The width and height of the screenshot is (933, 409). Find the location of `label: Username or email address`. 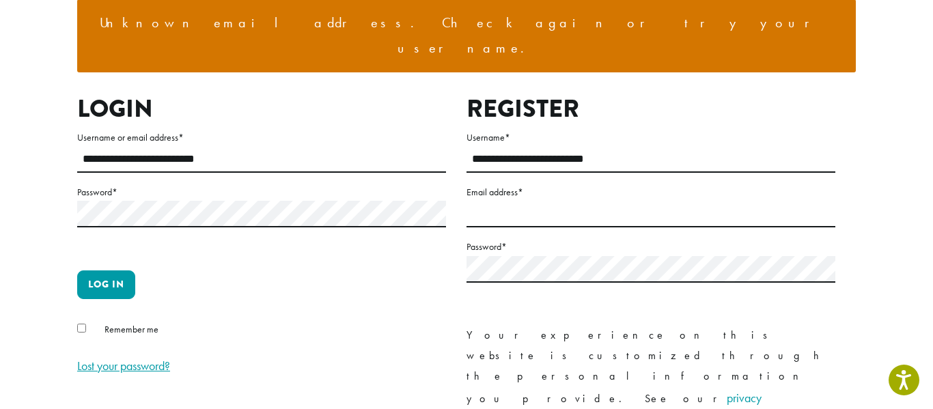

label: Username or email address is located at coordinates (262, 137).